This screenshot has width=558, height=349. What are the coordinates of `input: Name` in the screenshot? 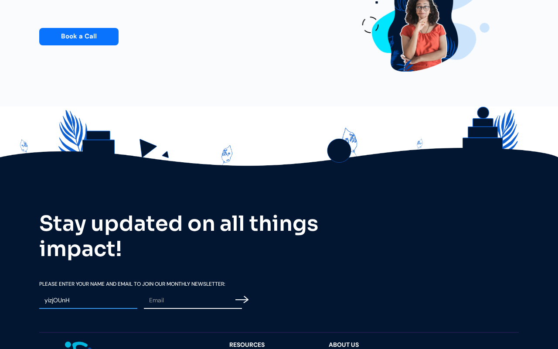 It's located at (88, 301).